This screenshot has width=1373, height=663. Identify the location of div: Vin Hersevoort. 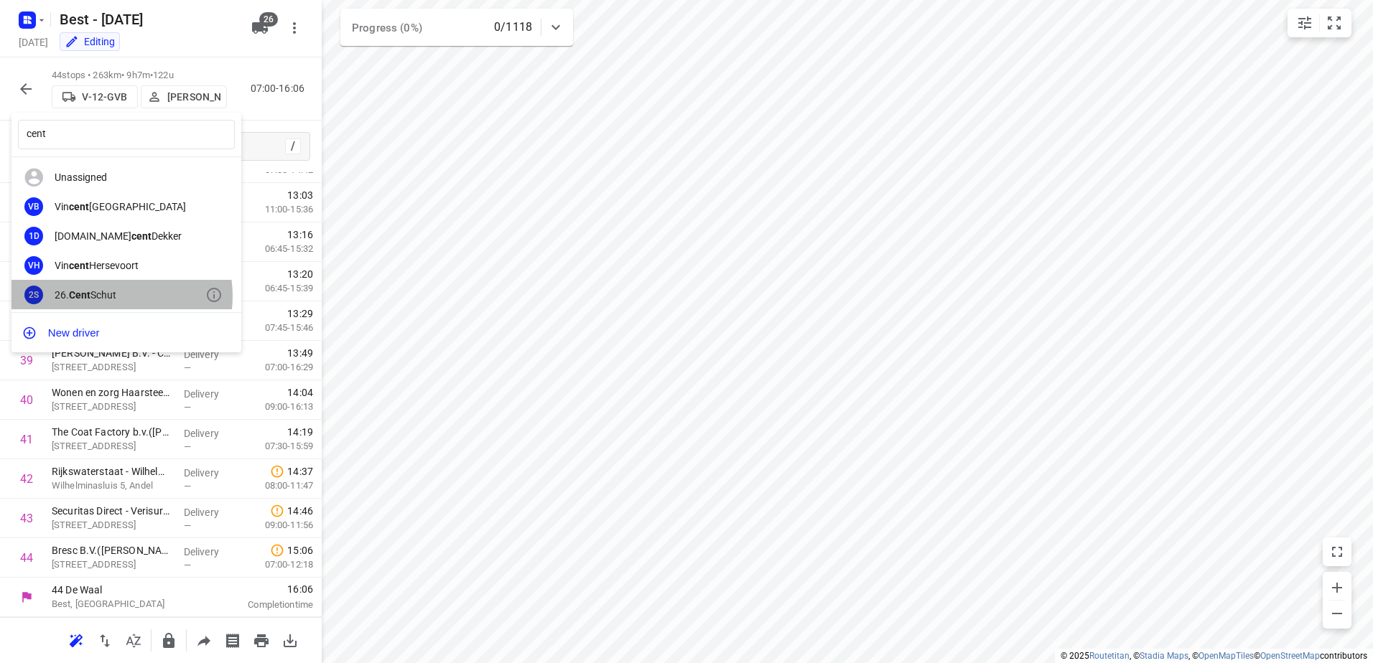
(130, 266).